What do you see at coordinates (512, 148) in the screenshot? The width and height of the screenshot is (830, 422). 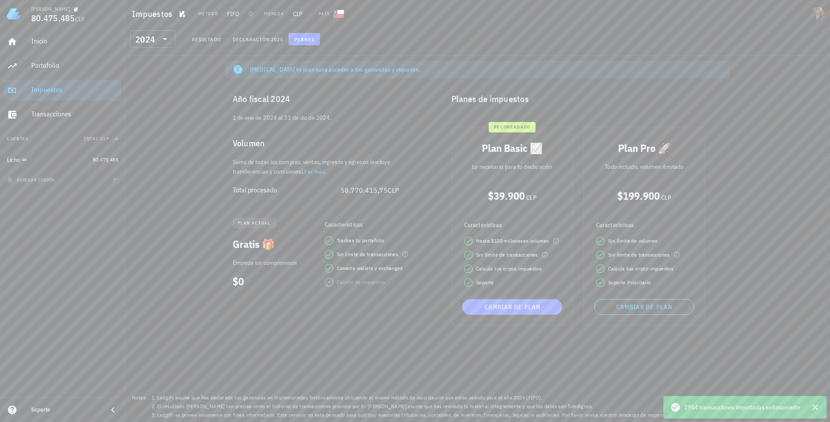 I see `span: Plan Basic 📈` at bounding box center [512, 148].